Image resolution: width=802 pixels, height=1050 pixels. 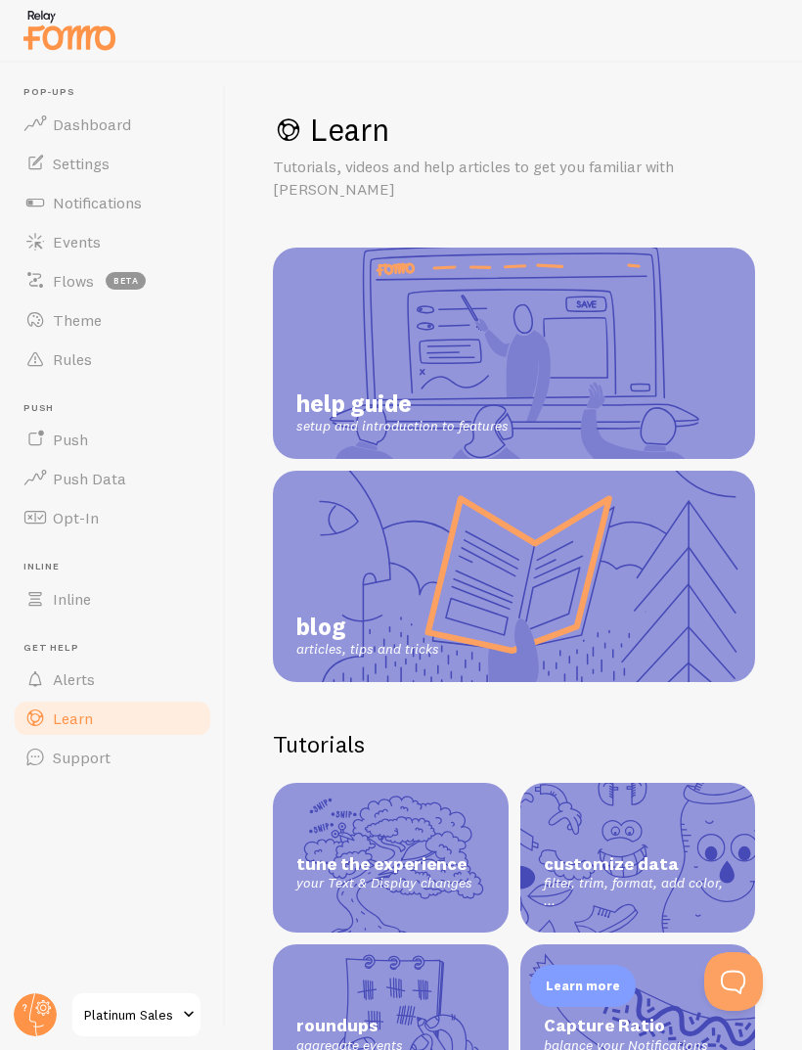 What do you see at coordinates (113, 359) in the screenshot?
I see `a: Rules` at bounding box center [113, 359].